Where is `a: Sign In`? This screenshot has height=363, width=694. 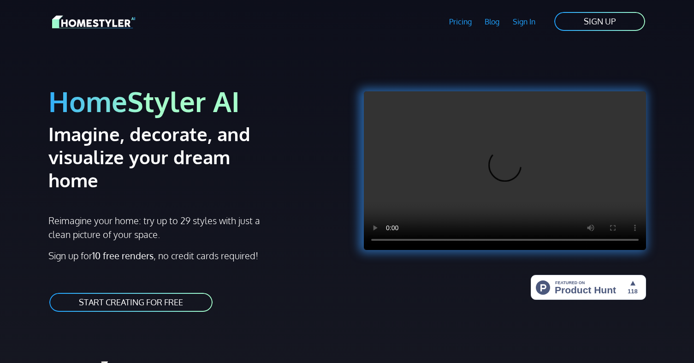 a: Sign In is located at coordinates (524, 22).